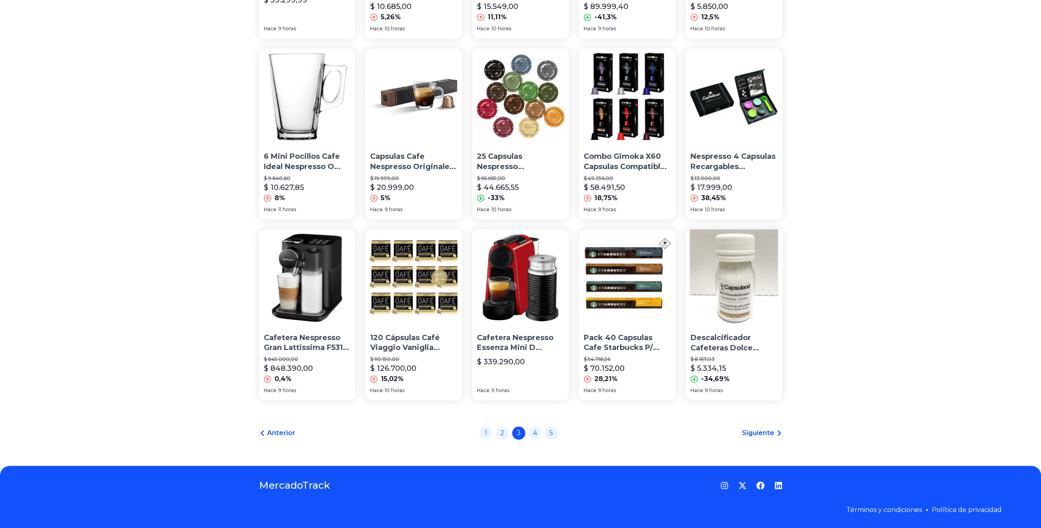 This screenshot has width=1041, height=528. I want to click on a: MercadoTrack, so click(295, 485).